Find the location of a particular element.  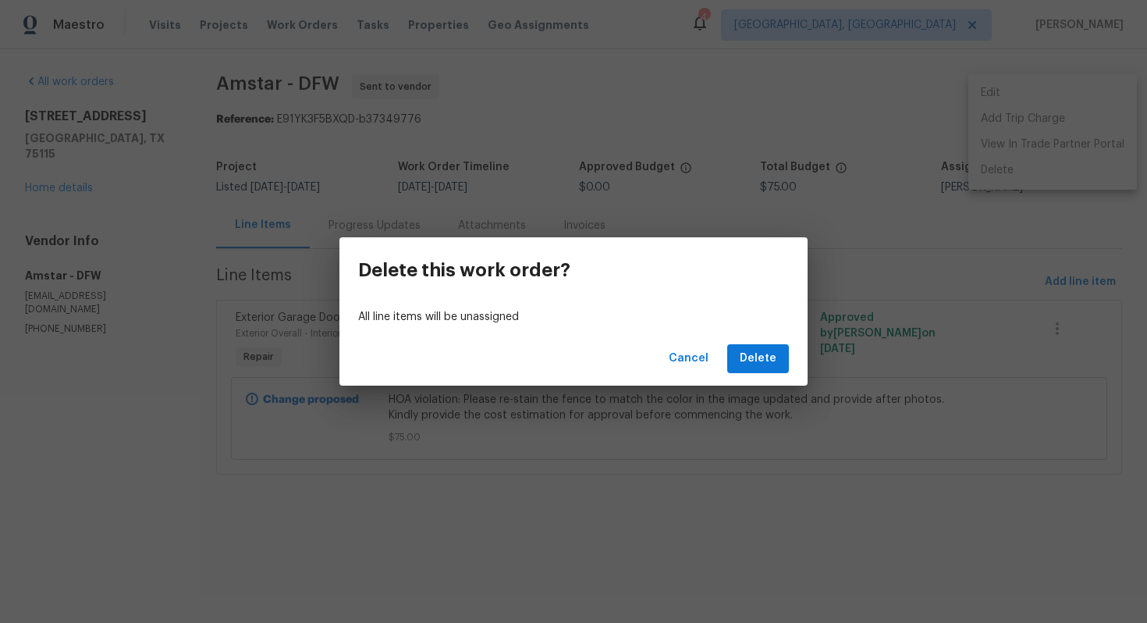

span: Delete is located at coordinates (758, 358).